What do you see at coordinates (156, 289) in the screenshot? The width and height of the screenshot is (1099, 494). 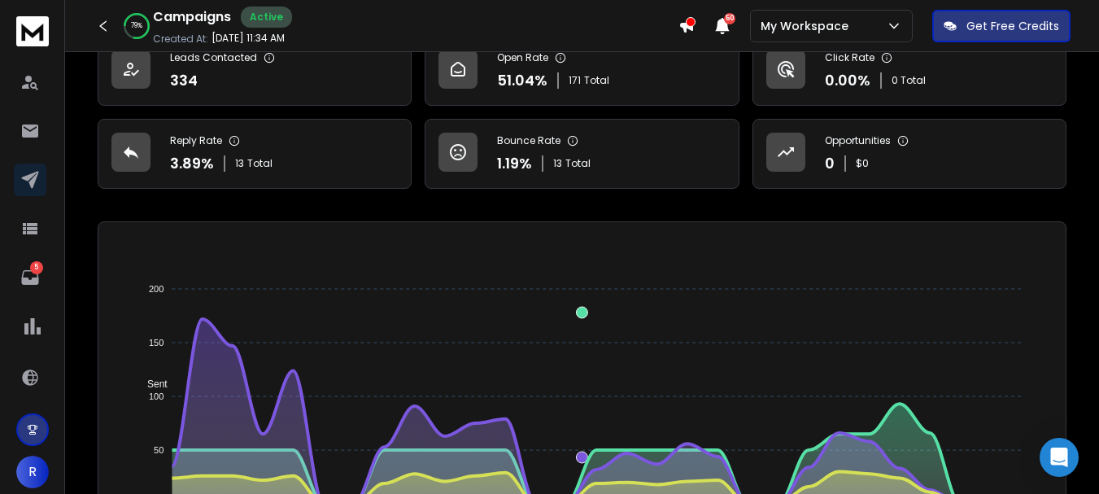 I see `tspan: 200` at bounding box center [156, 289].